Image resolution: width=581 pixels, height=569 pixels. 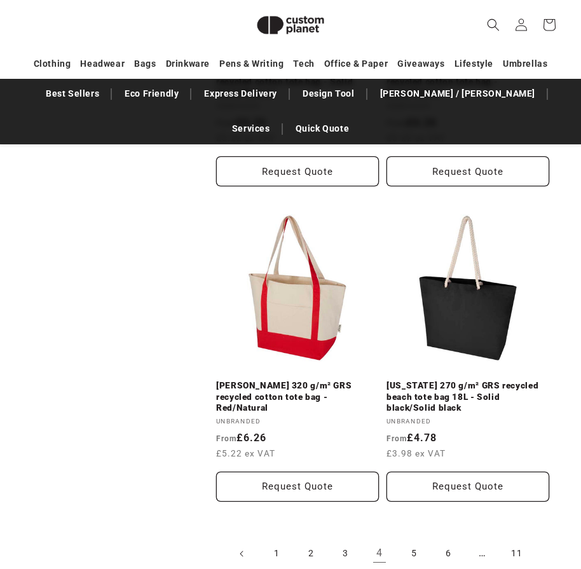 I want to click on a: Lifestyle, so click(x=474, y=64).